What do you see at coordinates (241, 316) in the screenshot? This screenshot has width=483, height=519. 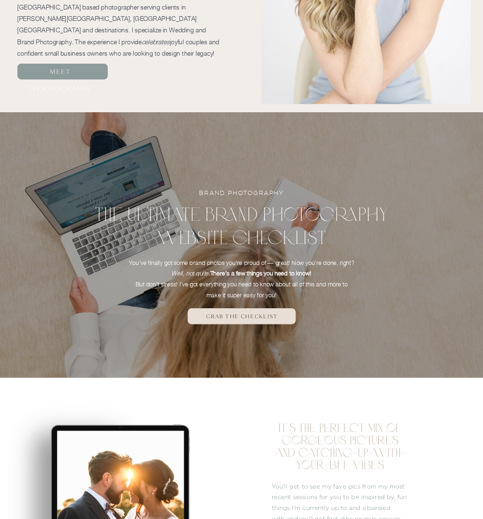 I see `nav: grab the checklist` at bounding box center [241, 316].